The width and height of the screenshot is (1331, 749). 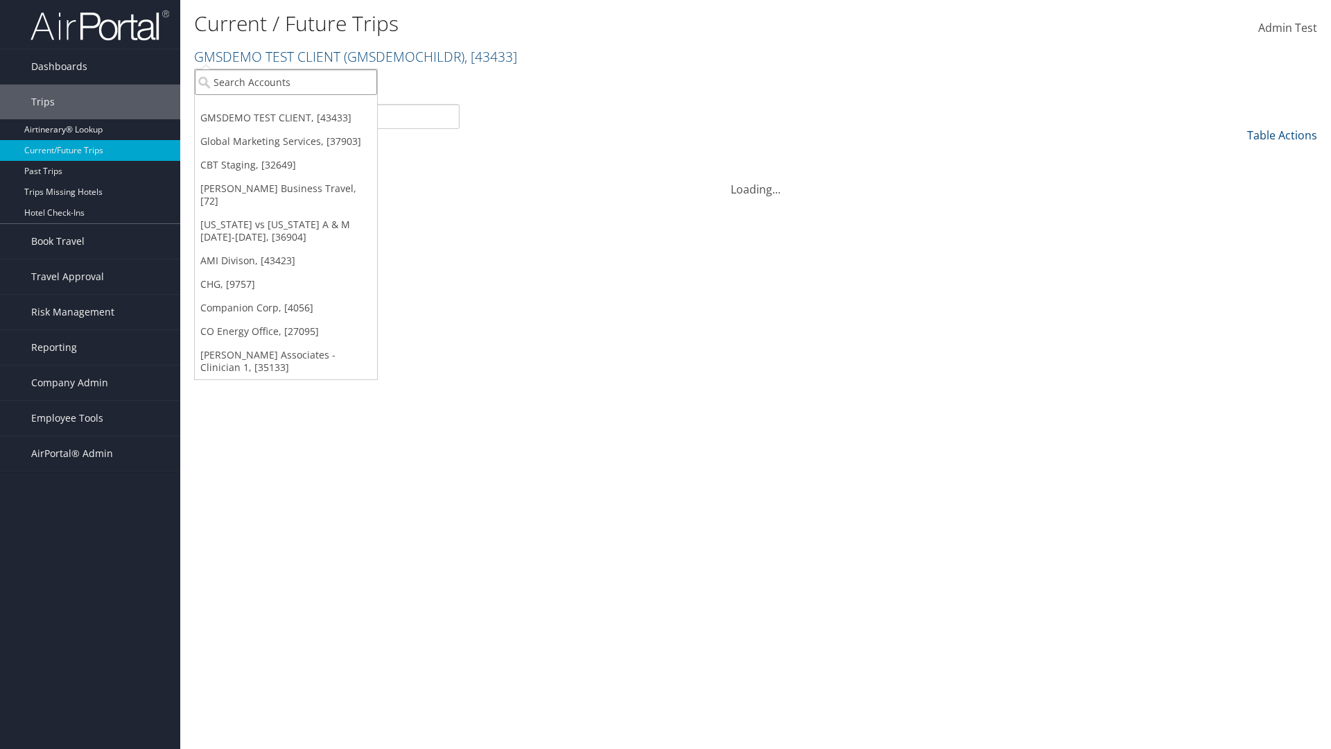 What do you see at coordinates (100, 25) in the screenshot?
I see `img: airportal-logo.png` at bounding box center [100, 25].